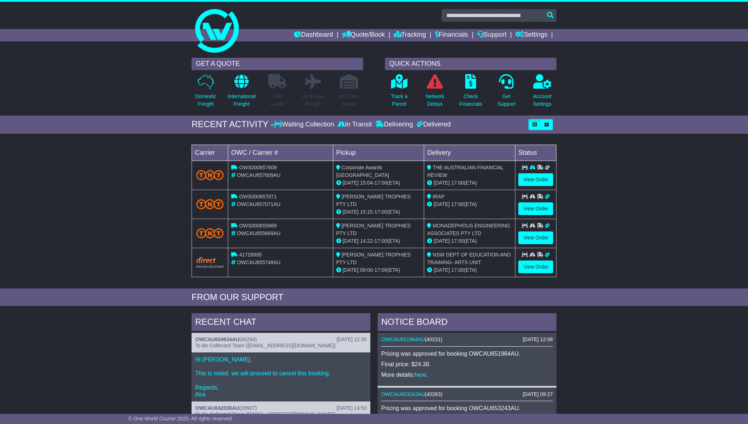 The height and width of the screenshot is (424, 748). Describe the element at coordinates (469, 259) in the screenshot. I see `span: NSW DEPT OF EDUCATION AND TRAINING- ARTS UNIT` at that location.